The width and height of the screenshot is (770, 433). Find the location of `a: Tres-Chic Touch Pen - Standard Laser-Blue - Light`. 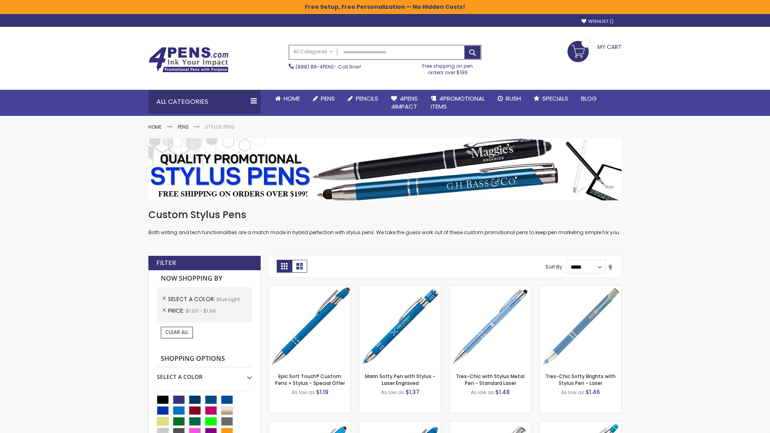

a: Tres-Chic Touch Pen - Standard Laser-Blue - Light is located at coordinates (490, 424).